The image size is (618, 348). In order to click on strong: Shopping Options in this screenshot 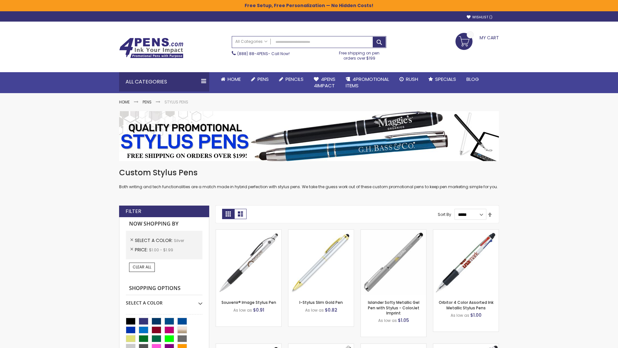, I will do `click(164, 288)`.